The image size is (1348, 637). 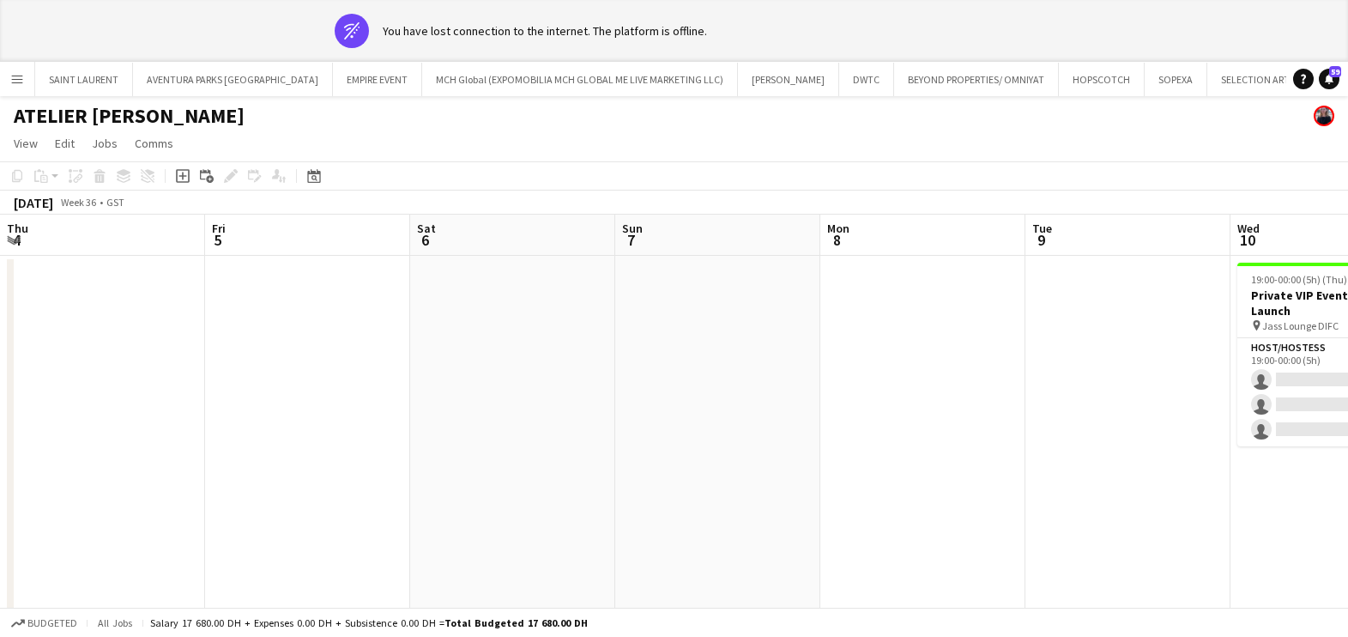 What do you see at coordinates (64, 143) in the screenshot?
I see `span: Edit` at bounding box center [64, 143].